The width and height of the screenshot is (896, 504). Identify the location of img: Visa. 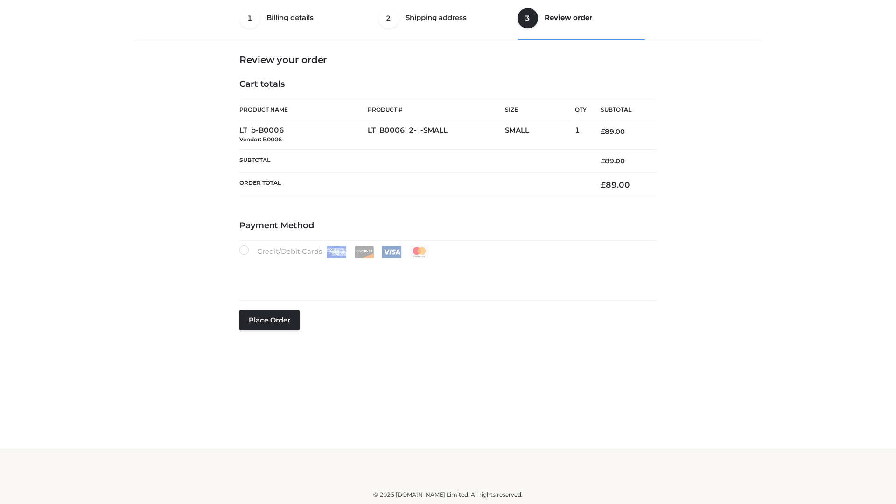
(392, 252).